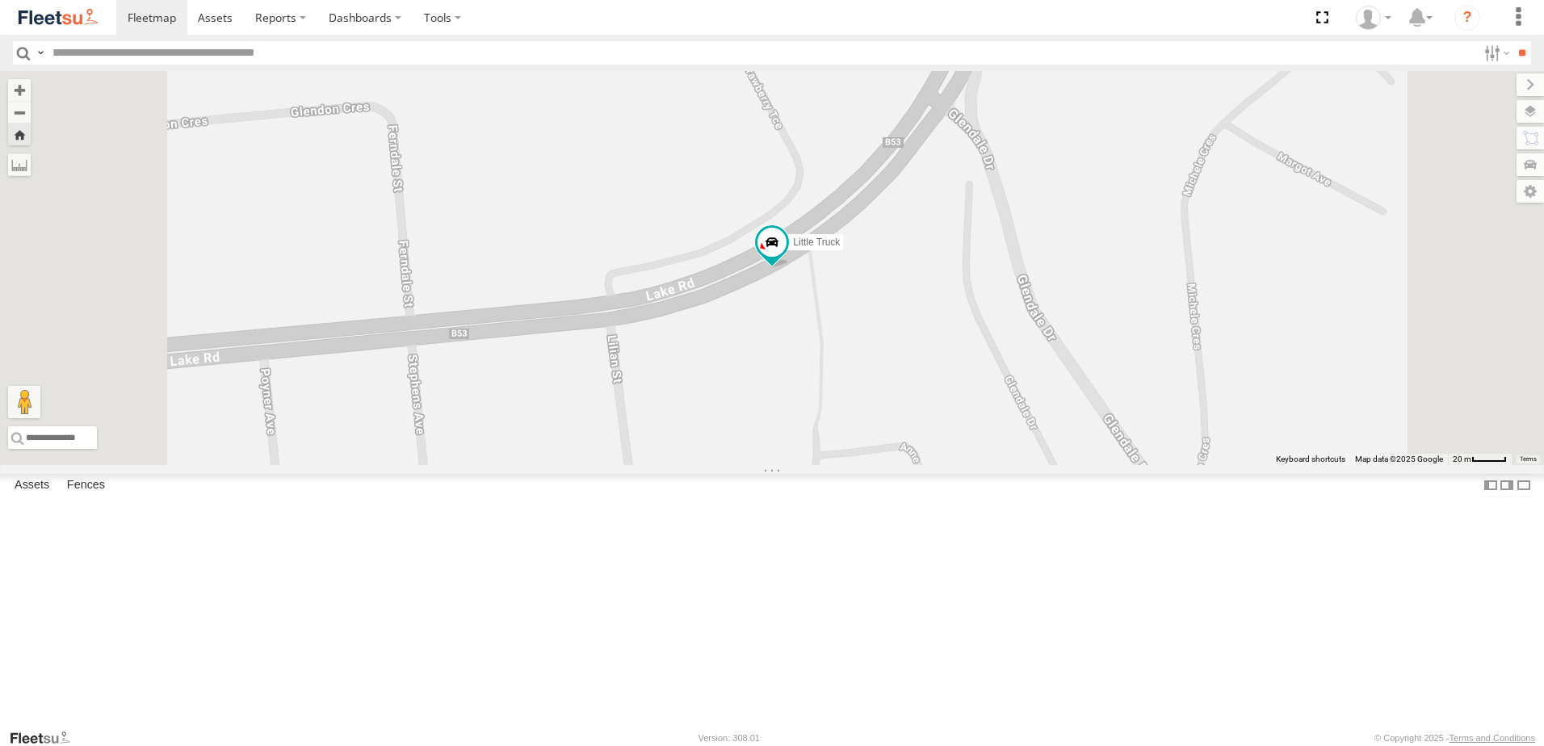  Describe the element at coordinates (31, 485) in the screenshot. I see `label: Assets` at that location.